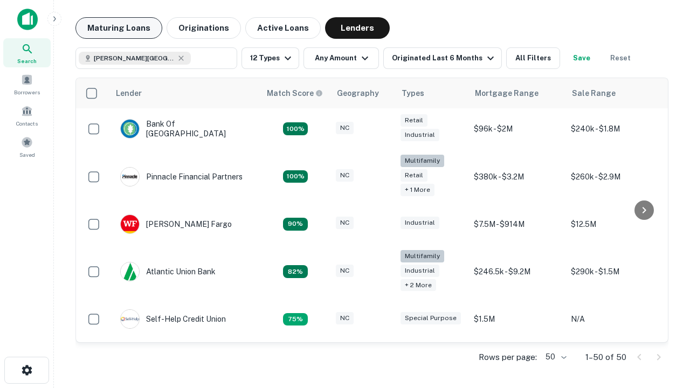 The height and width of the screenshot is (388, 690). I want to click on div: + 2 more, so click(419, 285).